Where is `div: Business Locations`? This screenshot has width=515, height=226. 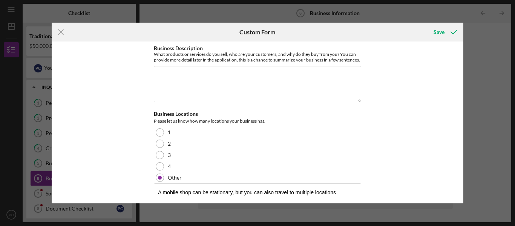 div: Business Locations is located at coordinates (258, 114).